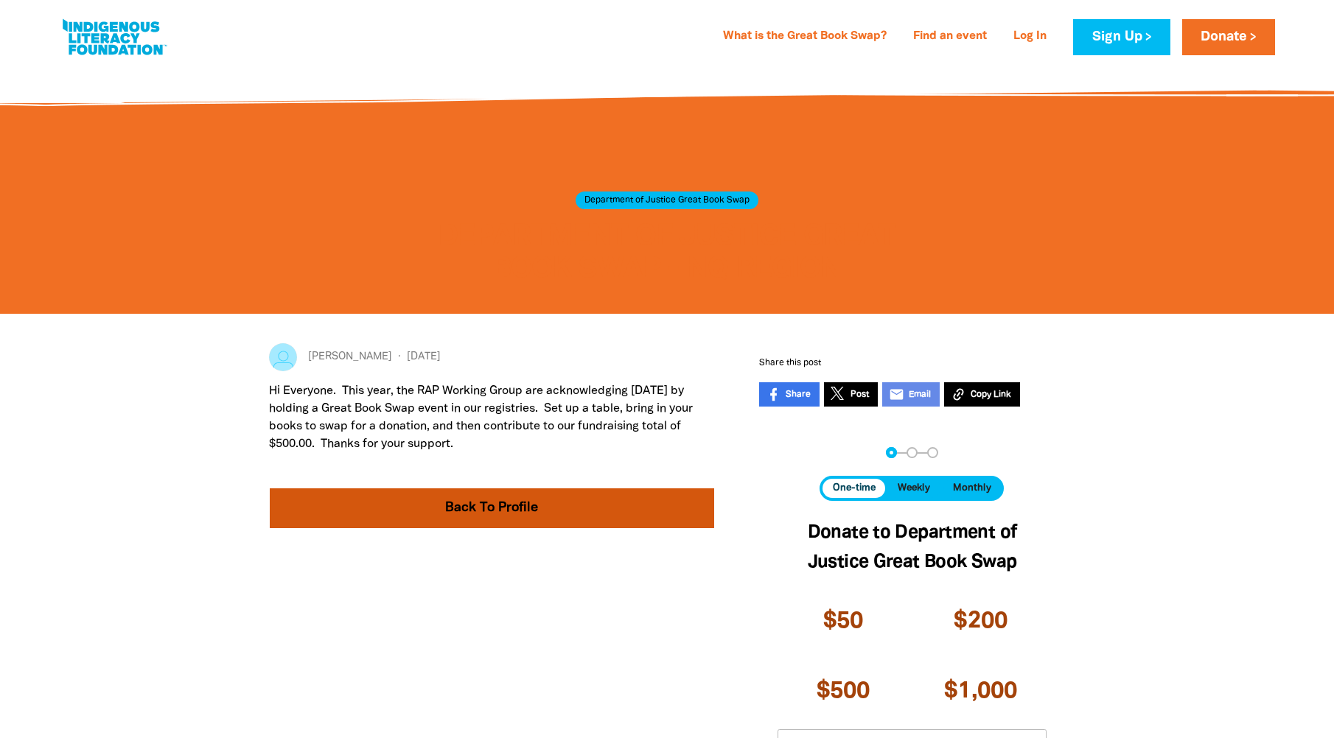  What do you see at coordinates (932, 452) in the screenshot?
I see `button: Navigate to step 3 of 3 to enter your payment details` at bounding box center [932, 452].